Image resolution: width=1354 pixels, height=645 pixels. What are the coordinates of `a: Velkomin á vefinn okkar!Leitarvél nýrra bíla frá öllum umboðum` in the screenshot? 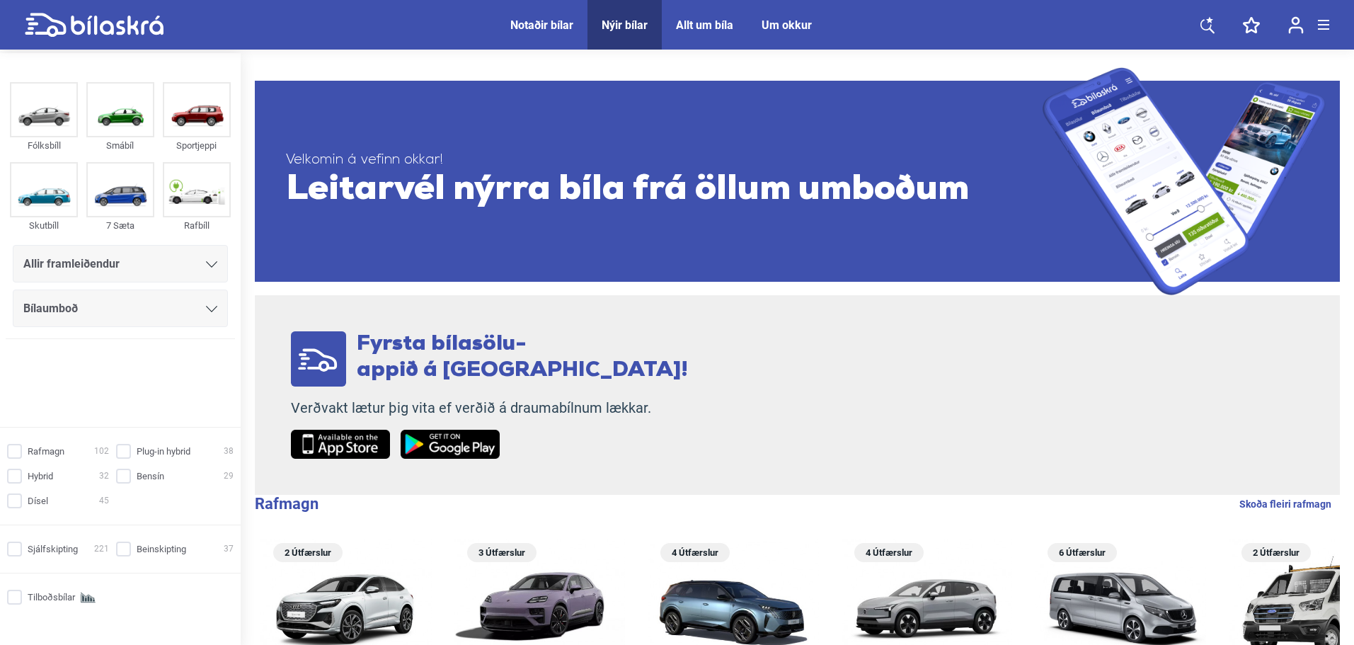 It's located at (797, 181).